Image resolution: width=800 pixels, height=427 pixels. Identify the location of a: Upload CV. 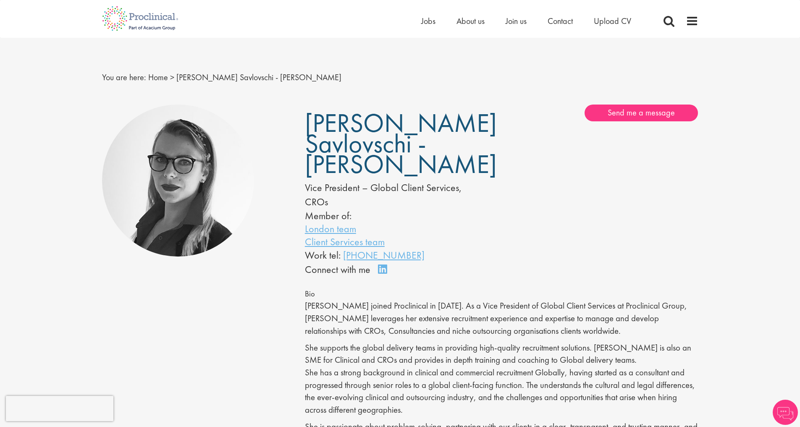
(612, 21).